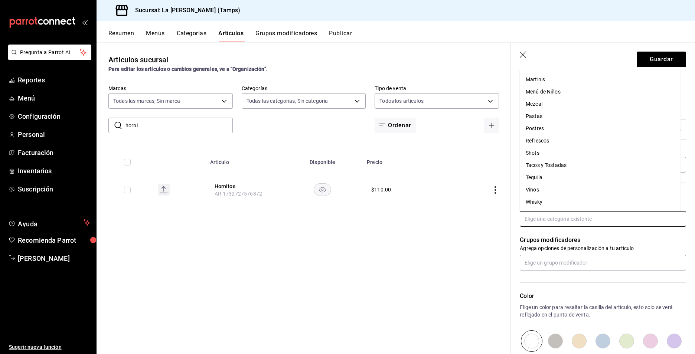 Image resolution: width=695 pixels, height=354 pixels. Describe the element at coordinates (395, 126) in the screenshot. I see `button: Ordenar` at that location.